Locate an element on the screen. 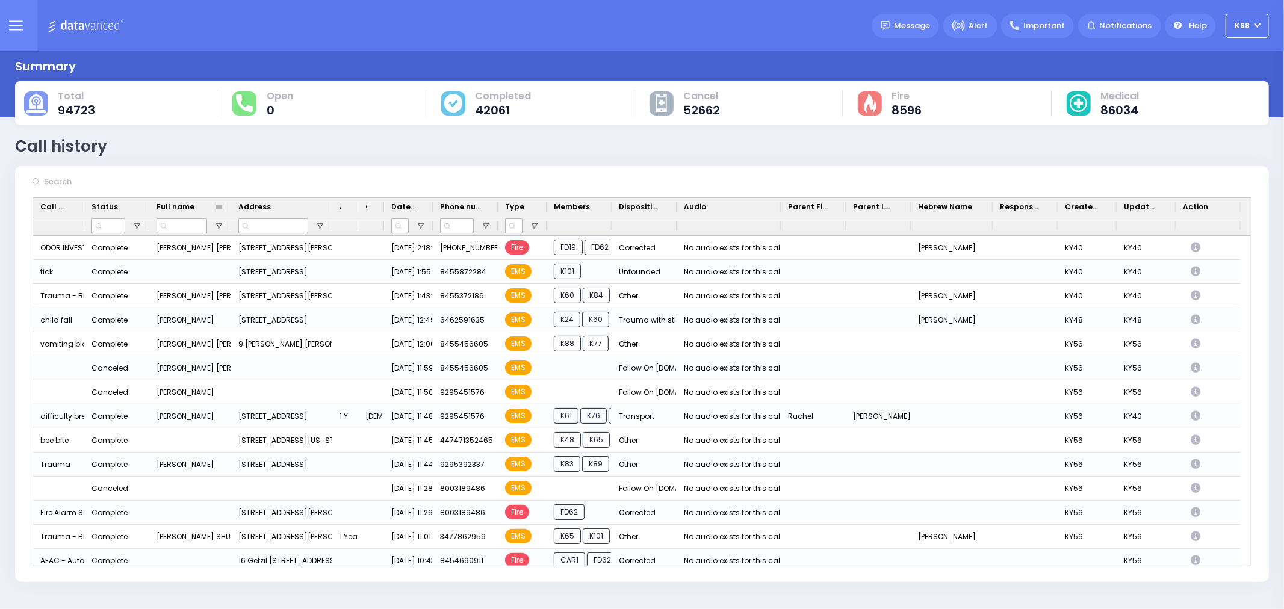  span: 8455456605 is located at coordinates (464, 344).